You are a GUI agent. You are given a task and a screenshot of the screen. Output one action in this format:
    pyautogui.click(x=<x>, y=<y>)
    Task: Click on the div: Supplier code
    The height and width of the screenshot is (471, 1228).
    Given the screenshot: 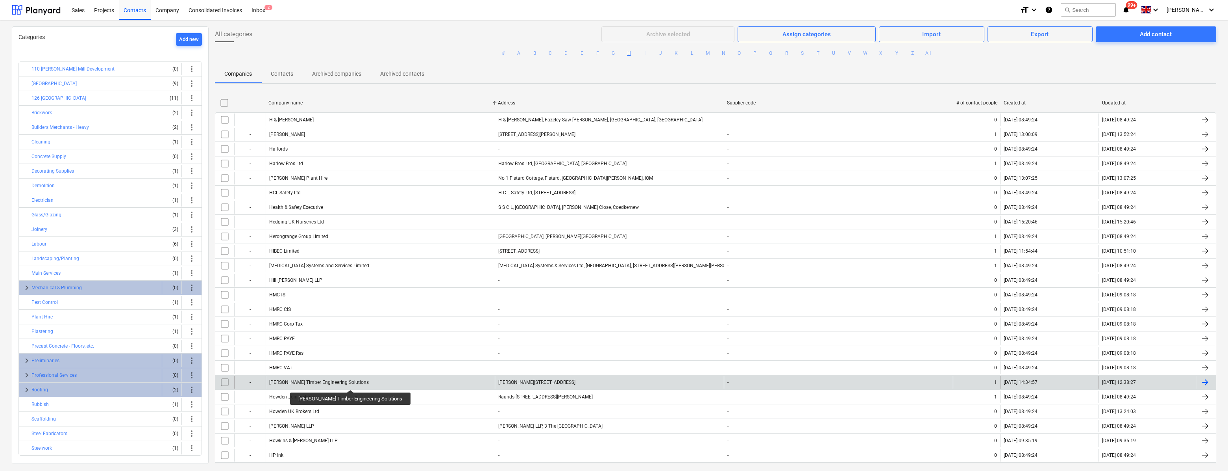 What is the action you would take?
    pyautogui.click(x=839, y=103)
    